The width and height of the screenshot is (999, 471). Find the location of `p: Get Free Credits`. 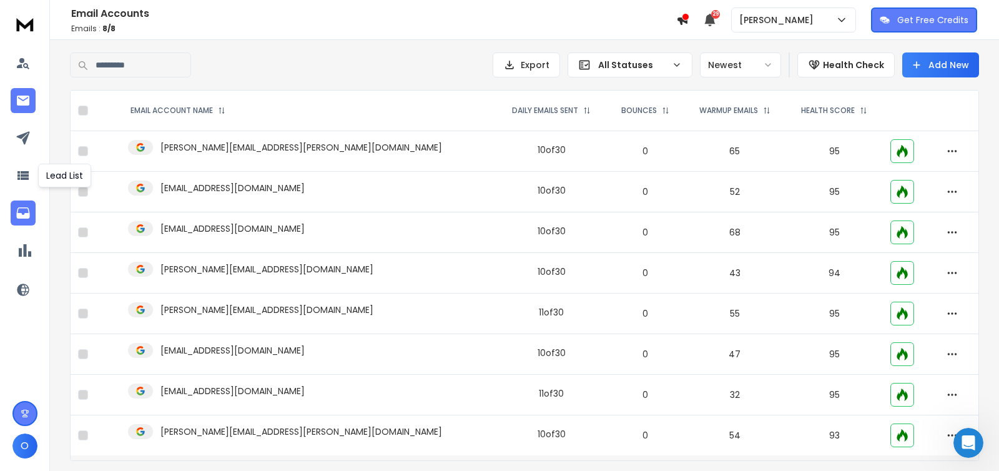

p: Get Free Credits is located at coordinates (933, 20).